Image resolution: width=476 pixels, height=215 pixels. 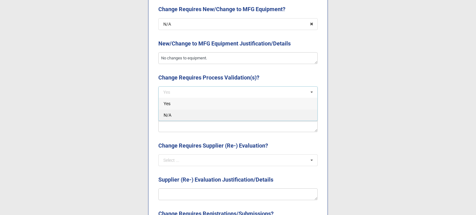 I want to click on span: N/A, so click(x=167, y=115).